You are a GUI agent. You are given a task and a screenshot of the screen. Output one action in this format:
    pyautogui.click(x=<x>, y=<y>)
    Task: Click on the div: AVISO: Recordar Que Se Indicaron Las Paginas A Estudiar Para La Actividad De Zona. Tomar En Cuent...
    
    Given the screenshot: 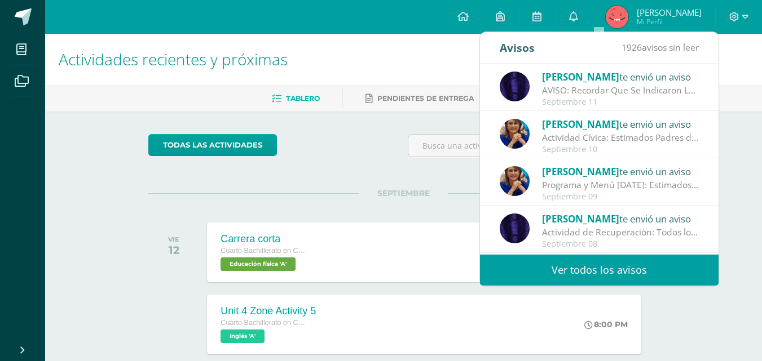 What is the action you would take?
    pyautogui.click(x=620, y=90)
    